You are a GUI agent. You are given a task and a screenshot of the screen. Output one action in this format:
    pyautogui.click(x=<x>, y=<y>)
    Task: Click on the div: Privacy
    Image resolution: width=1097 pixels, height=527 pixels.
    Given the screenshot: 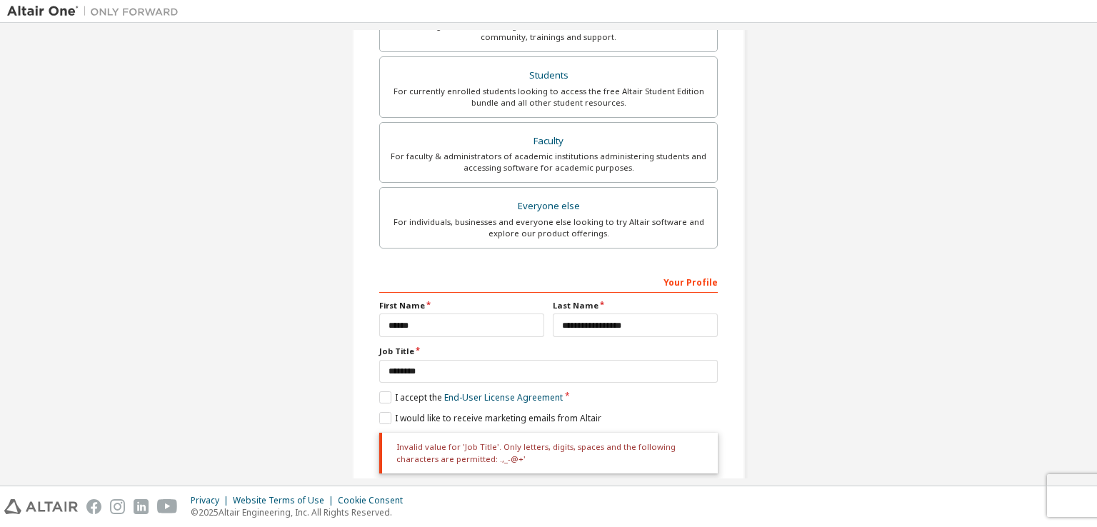 What is the action you would take?
    pyautogui.click(x=211, y=501)
    